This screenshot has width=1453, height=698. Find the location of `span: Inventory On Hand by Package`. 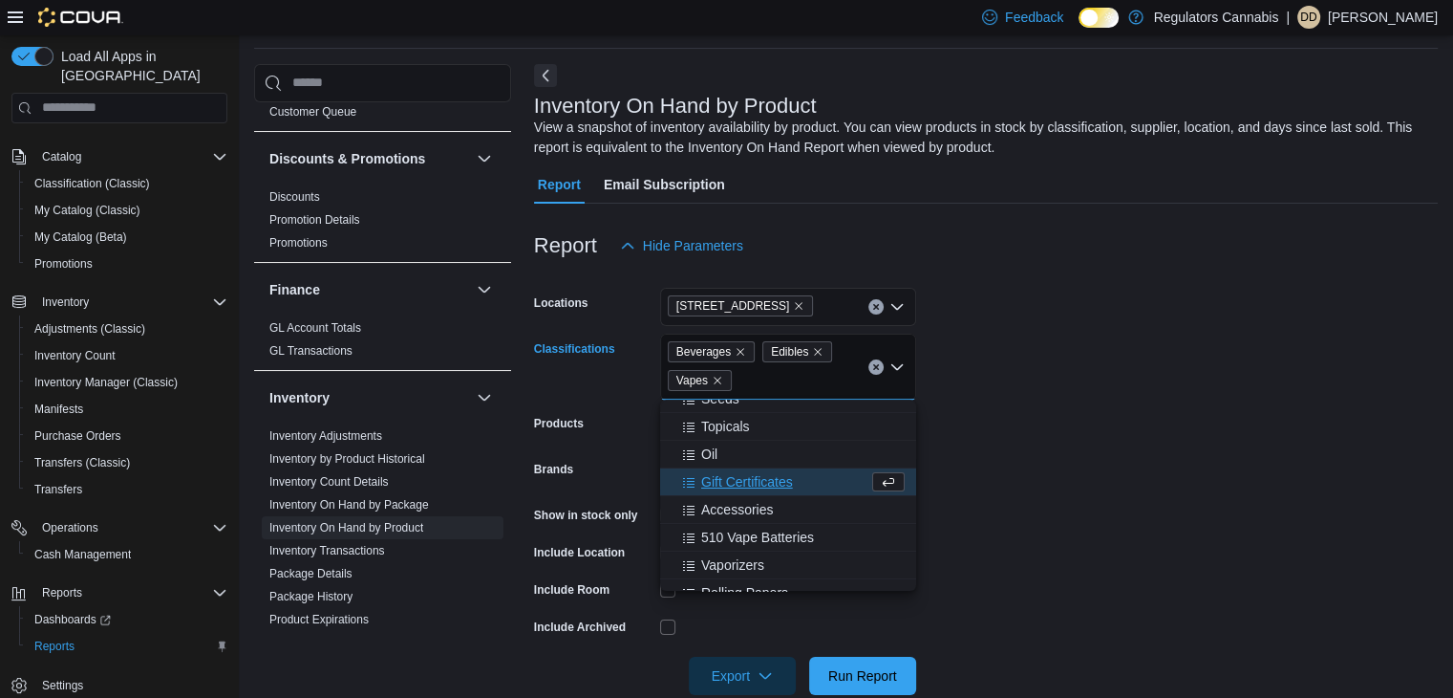

span: Inventory On Hand by Package is located at coordinates (349, 504).